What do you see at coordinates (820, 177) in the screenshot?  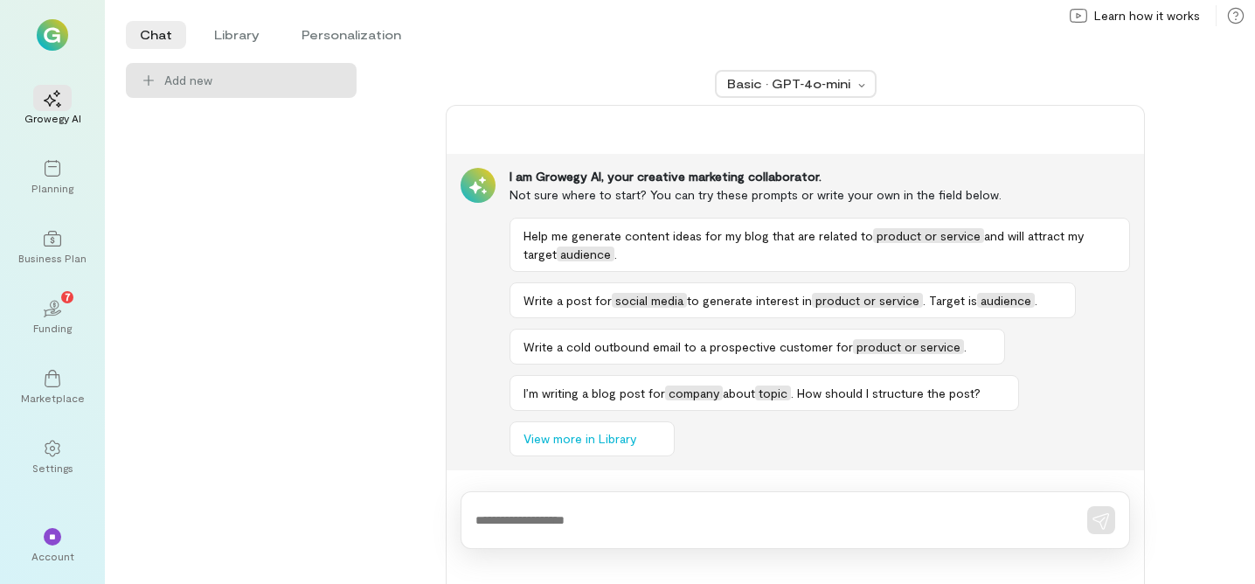 I see `div: I am Growegy AI, your creative marketing collaborator.` at bounding box center [820, 177].